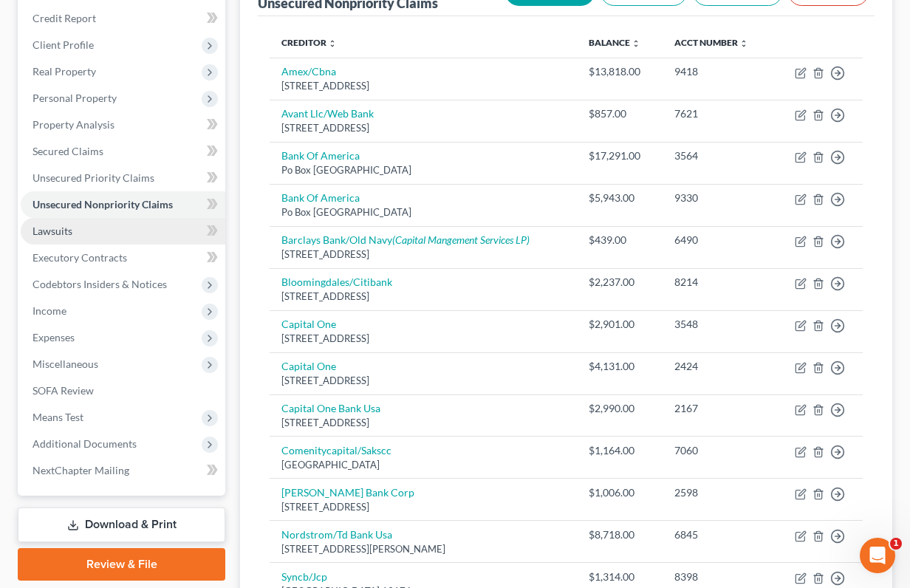 This screenshot has height=588, width=910. I want to click on div: $1,314.00, so click(619, 577).